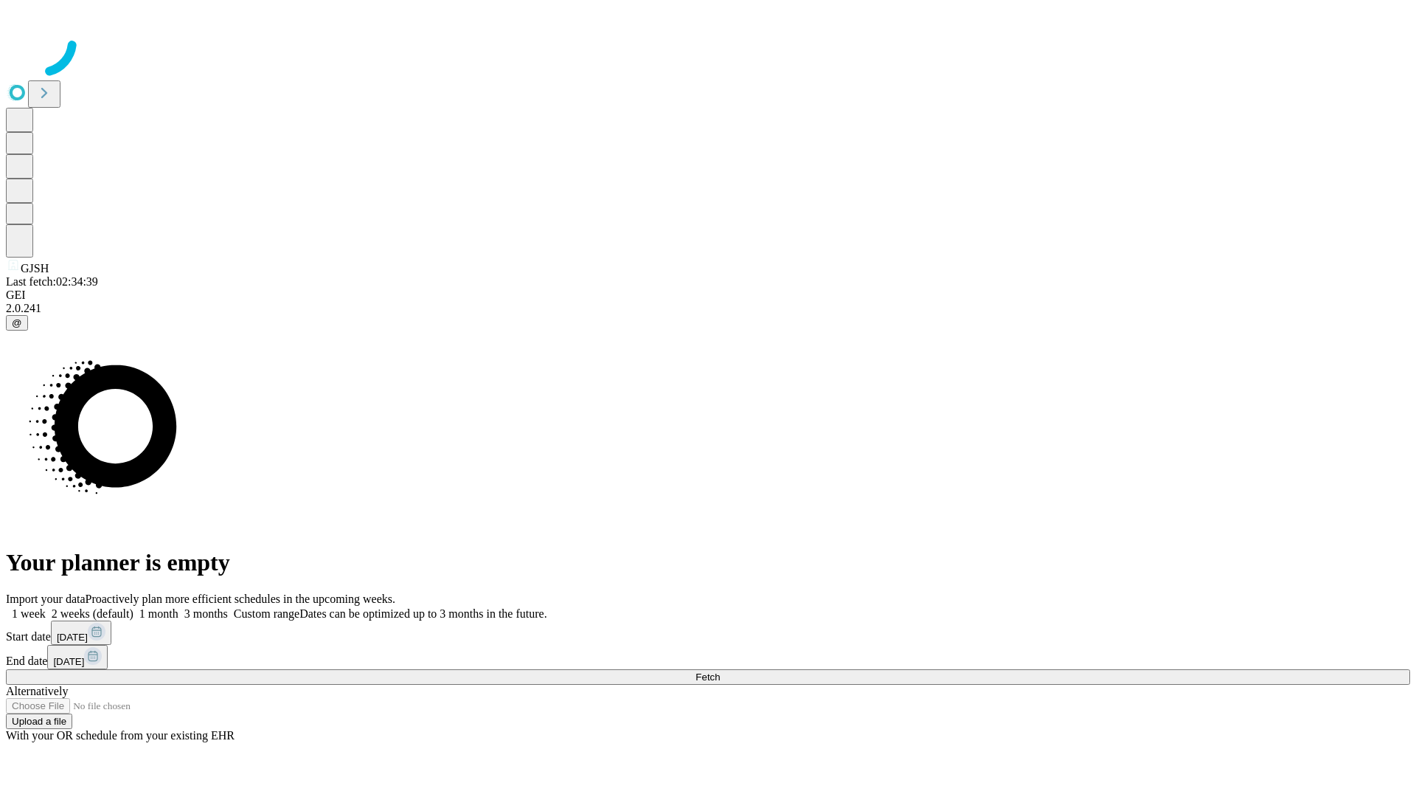  Describe the element at coordinates (708, 562) in the screenshot. I see `h1: Your planner is empty` at that location.